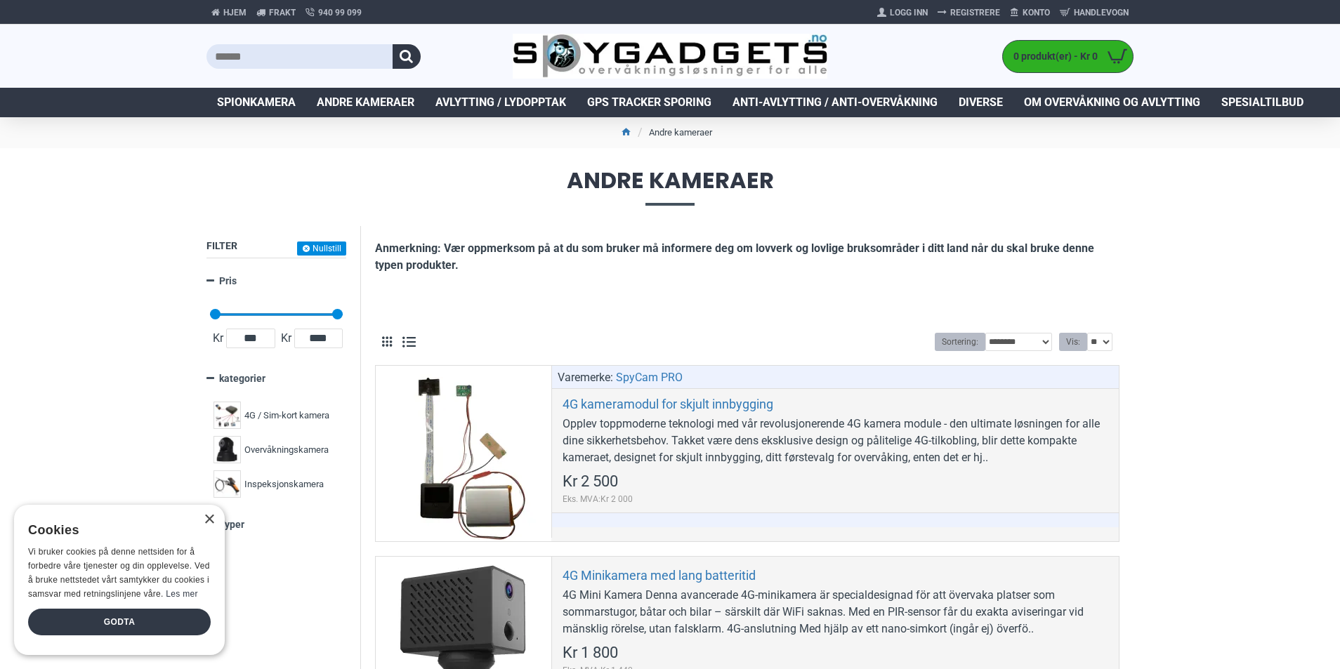  Describe the element at coordinates (1101, 13) in the screenshot. I see `span: Handlevogn` at that location.